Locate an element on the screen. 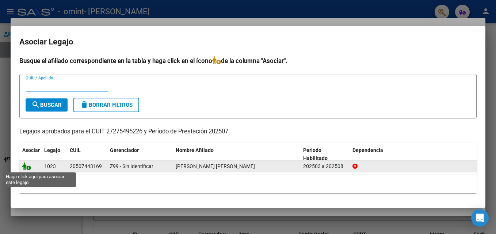 This screenshot has width=496, height=234. span: Gerenciador is located at coordinates (124, 150).